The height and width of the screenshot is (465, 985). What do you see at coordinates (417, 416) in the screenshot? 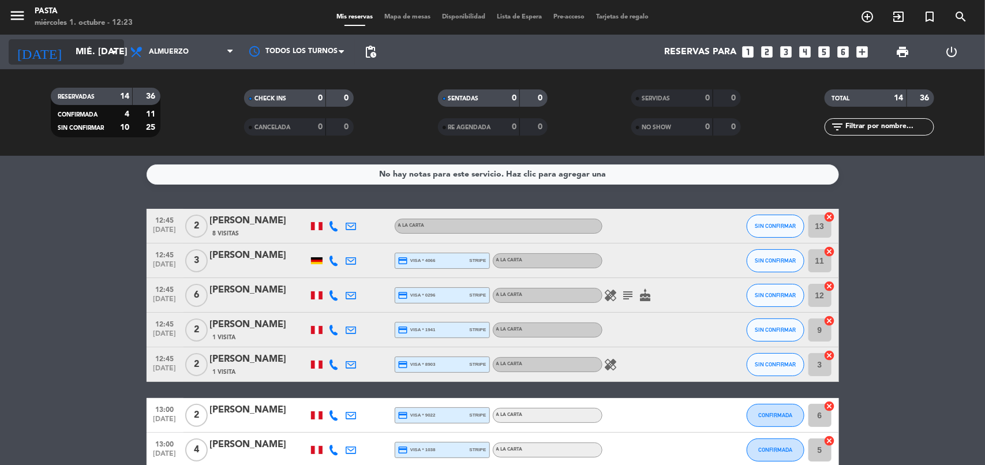
I see `span: visa * 9022` at bounding box center [417, 416].